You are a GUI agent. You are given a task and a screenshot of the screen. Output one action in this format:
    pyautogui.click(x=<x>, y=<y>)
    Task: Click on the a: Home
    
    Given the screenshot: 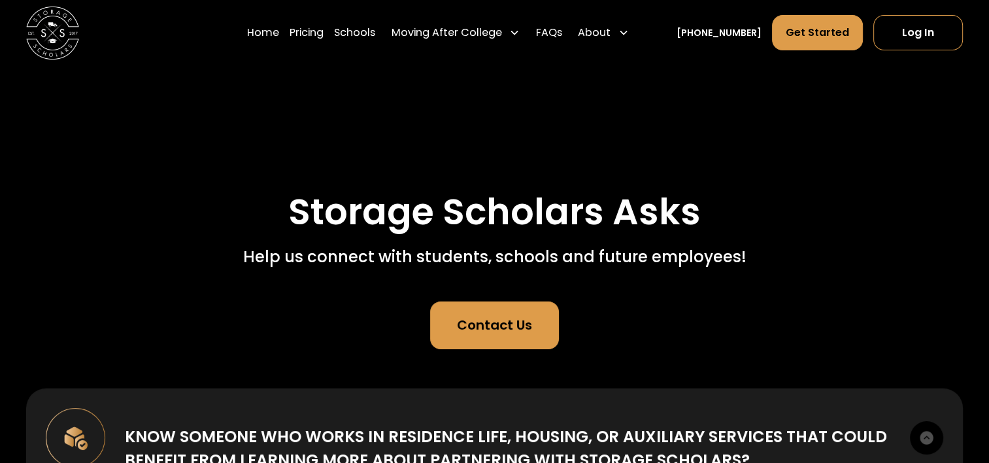 What is the action you would take?
    pyautogui.click(x=263, y=33)
    